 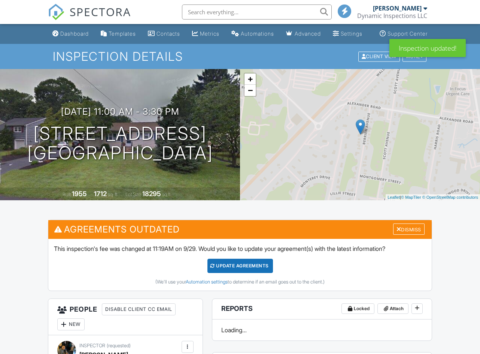 What do you see at coordinates (240, 265) in the screenshot?
I see `div: This inspection's fee was changed at 11:19AM on 9/29. Would you like to update your agreement(s) ...` at bounding box center [240, 265].